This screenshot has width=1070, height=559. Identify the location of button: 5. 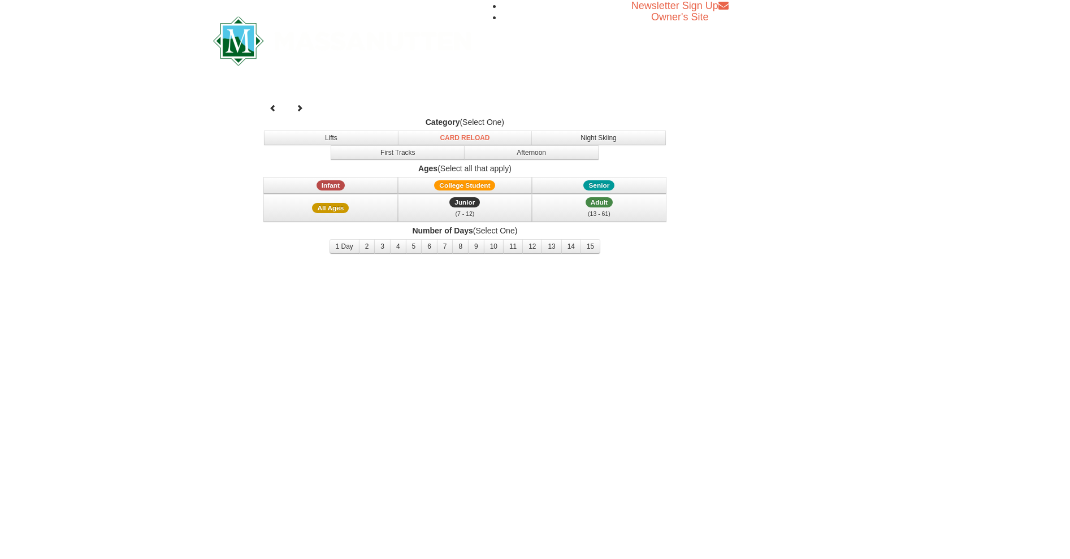
(414, 246).